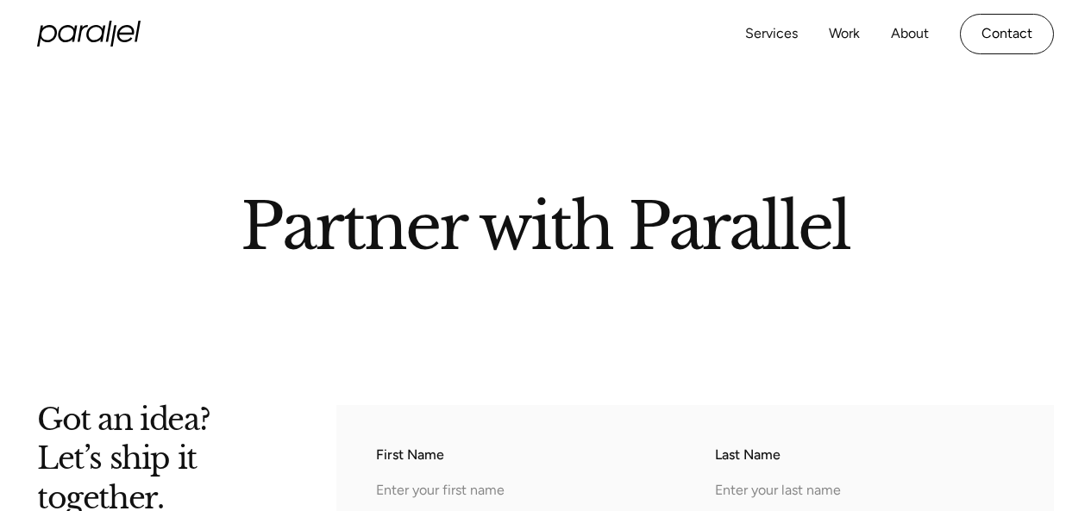 The height and width of the screenshot is (511, 1091). Describe the element at coordinates (864, 455) in the screenshot. I see `label: Last Name` at that location.